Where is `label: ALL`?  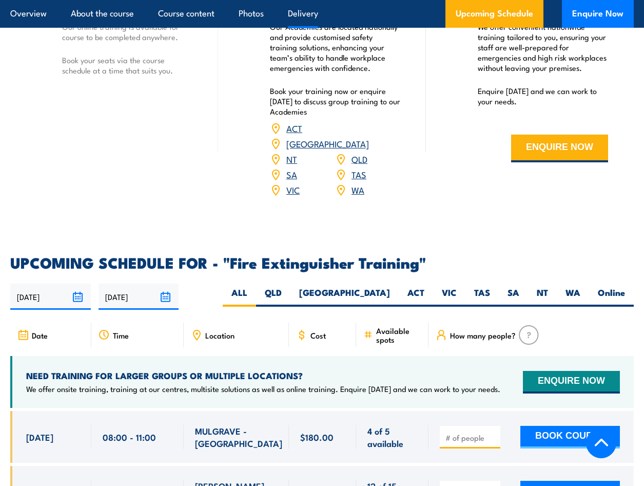
label: ALL is located at coordinates (239, 296).